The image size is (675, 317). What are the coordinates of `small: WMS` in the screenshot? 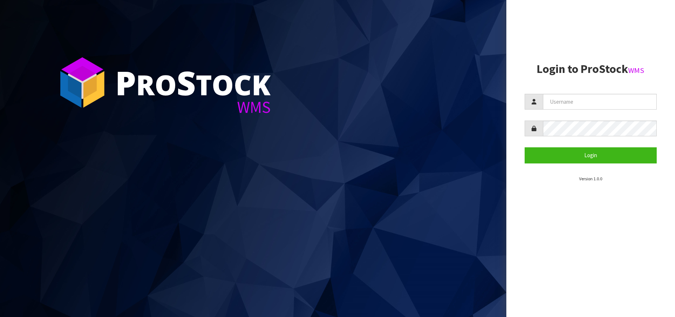 It's located at (636, 70).